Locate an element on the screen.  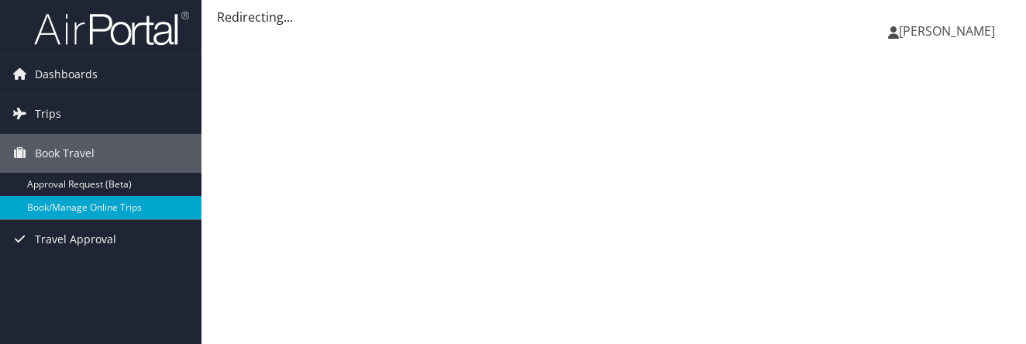
span: Trips is located at coordinates (48, 114).